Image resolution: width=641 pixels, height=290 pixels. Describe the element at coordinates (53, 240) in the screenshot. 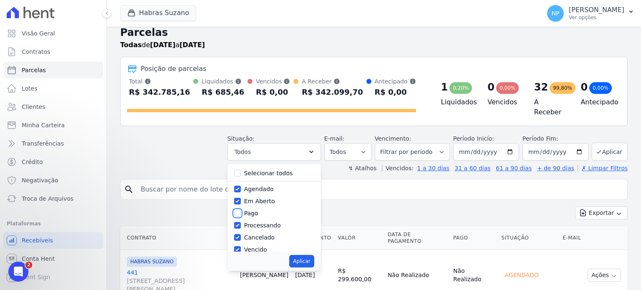

I see `a: Recebíveis` at that location.